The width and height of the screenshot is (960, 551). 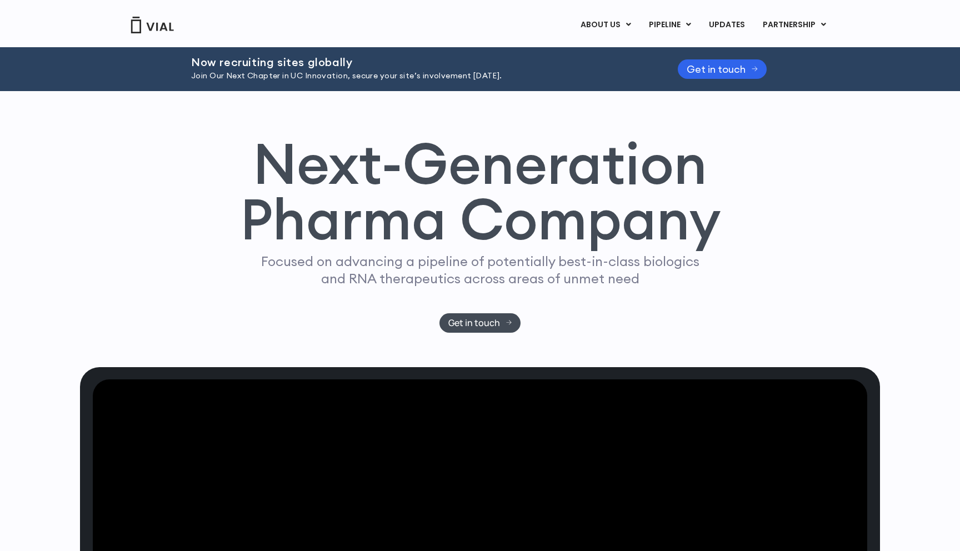 I want to click on img: Vial Logo, so click(x=152, y=25).